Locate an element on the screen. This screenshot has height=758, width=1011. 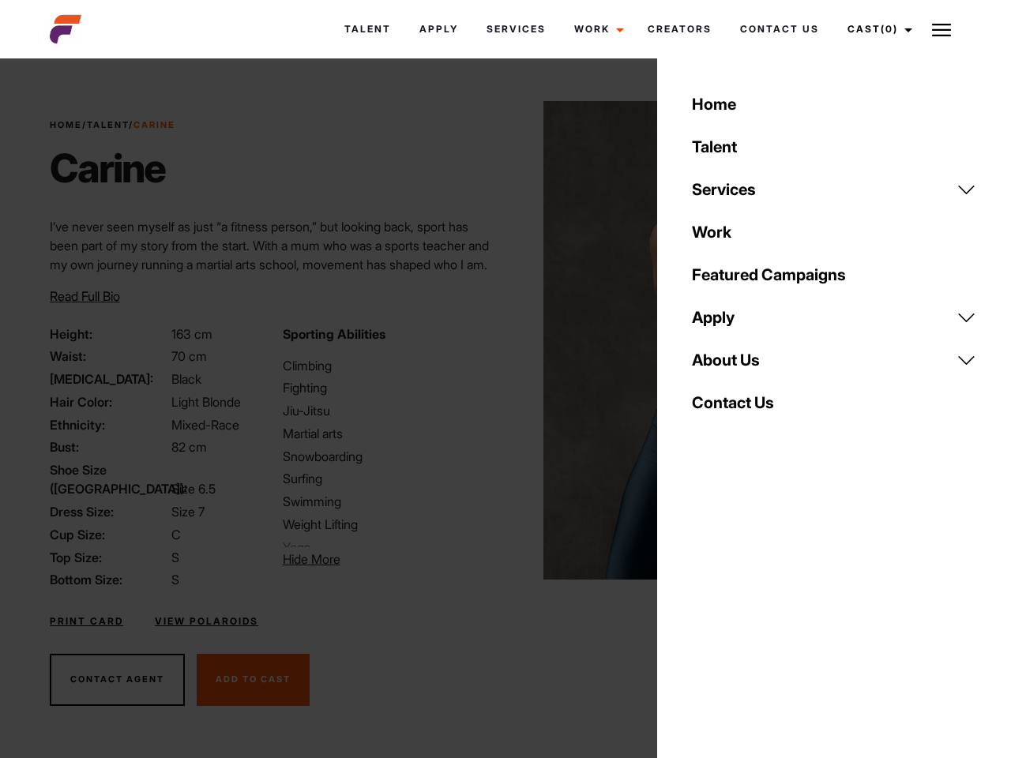
span: Cup Size: is located at coordinates (109, 535).